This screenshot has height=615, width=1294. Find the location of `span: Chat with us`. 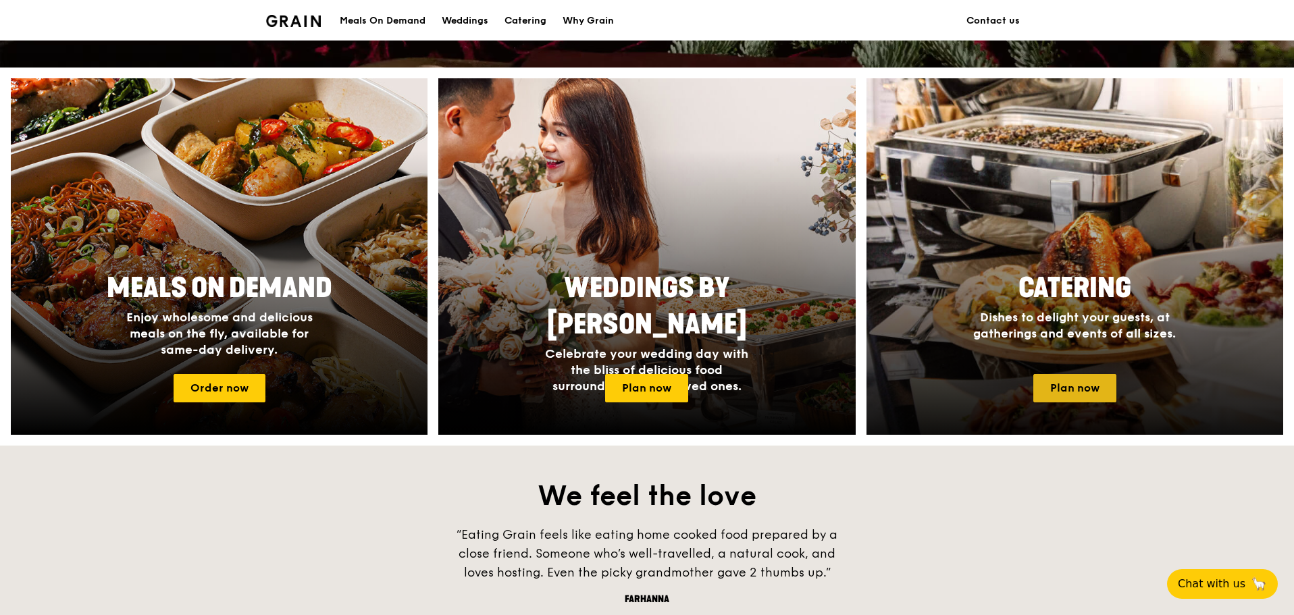

span: Chat with us is located at coordinates (1212, 584).